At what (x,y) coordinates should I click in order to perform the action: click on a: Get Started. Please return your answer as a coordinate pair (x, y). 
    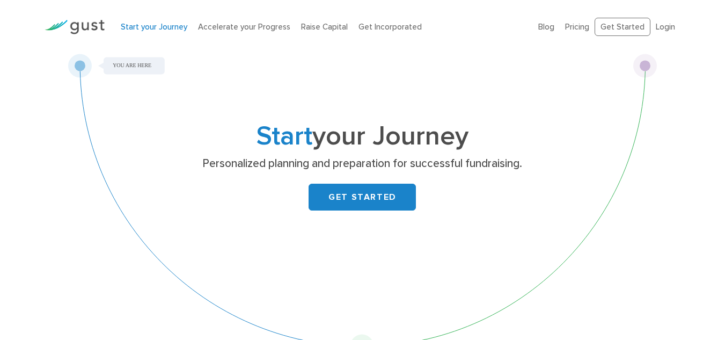
    Looking at the image, I should click on (622, 27).